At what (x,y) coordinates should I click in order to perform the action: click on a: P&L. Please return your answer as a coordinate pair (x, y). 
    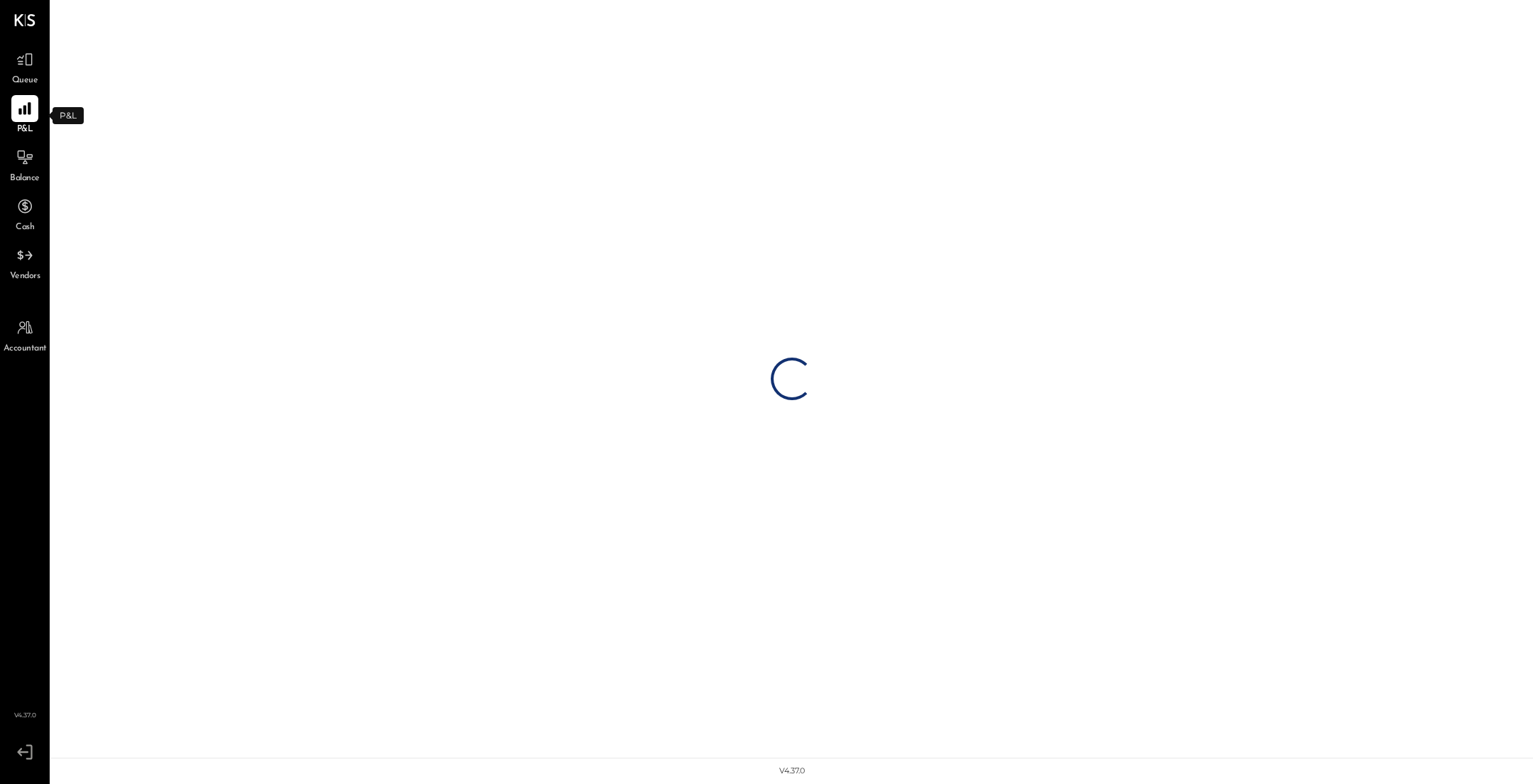
    Looking at the image, I should click on (24, 115).